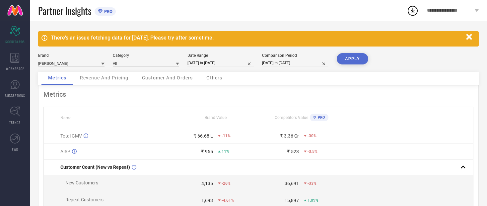  I want to click on span: -33%, so click(312, 183).